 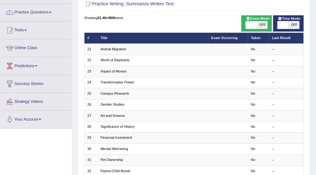 I want to click on td: 31, so click(x=91, y=160).